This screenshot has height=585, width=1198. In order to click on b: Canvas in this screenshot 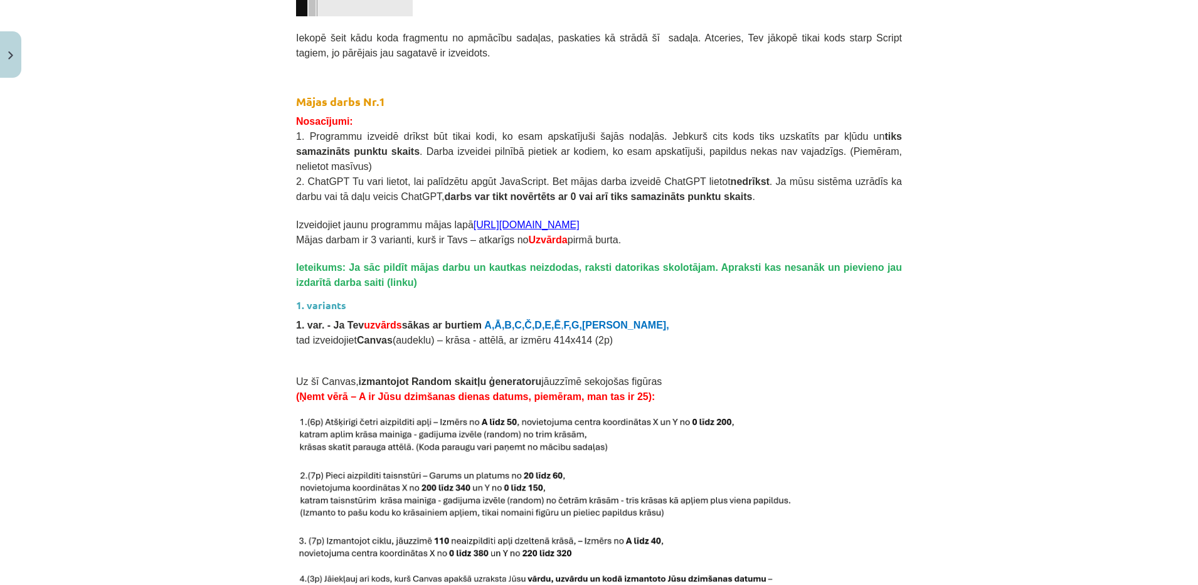, I will do `click(374, 340)`.